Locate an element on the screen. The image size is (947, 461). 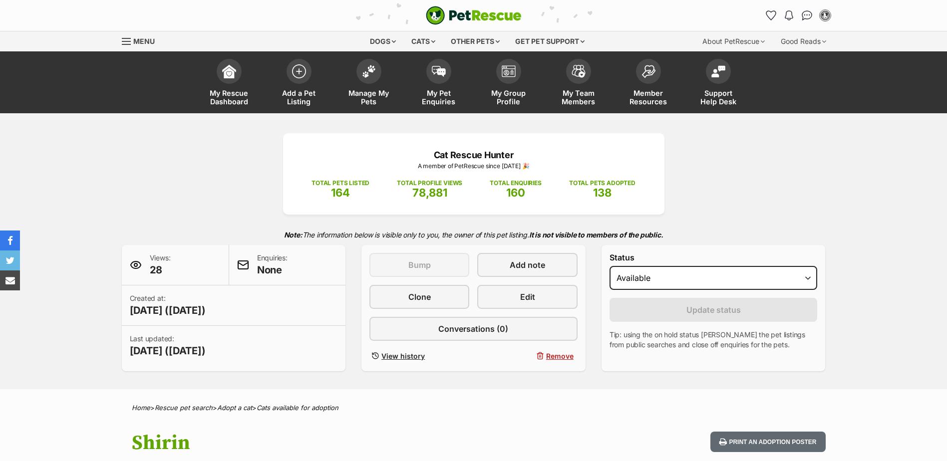
p: Views: is located at coordinates (160, 265).